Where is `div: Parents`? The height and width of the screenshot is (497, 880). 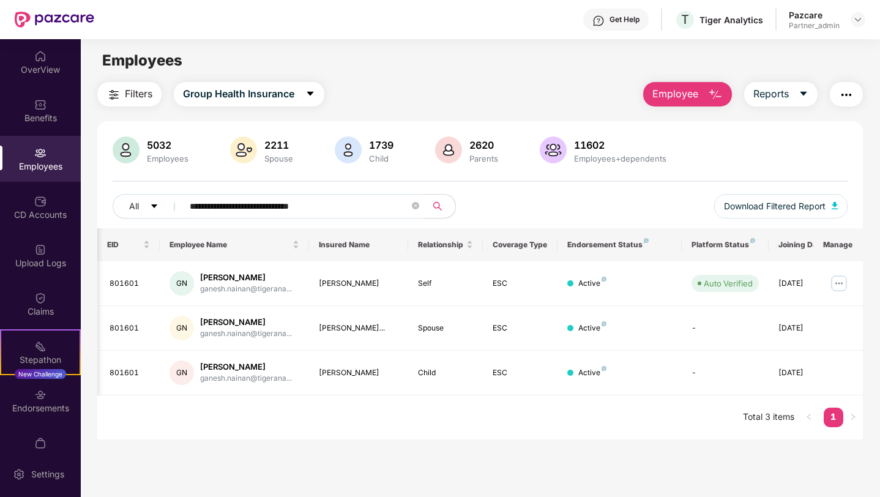
div: Parents is located at coordinates (483, 158).